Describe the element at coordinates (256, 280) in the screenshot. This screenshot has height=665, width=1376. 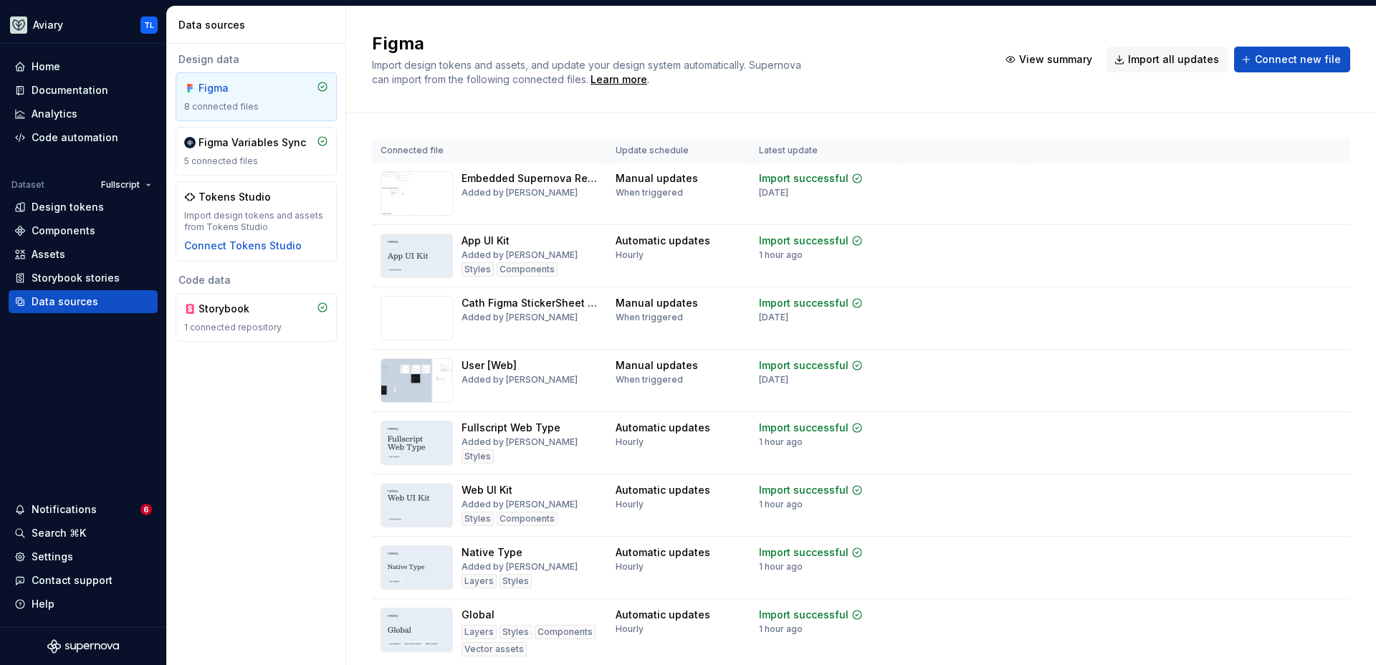
I see `div: Code data` at that location.